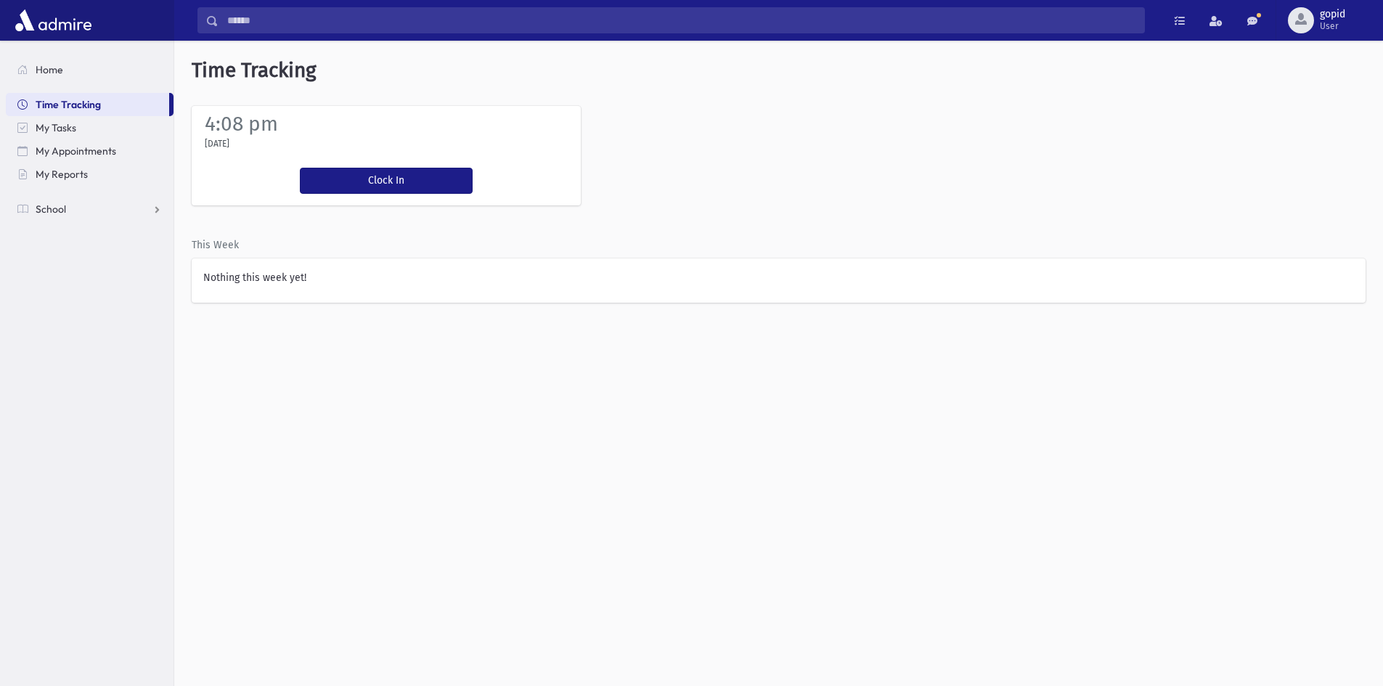  Describe the element at coordinates (241, 123) in the screenshot. I see `label: 4:08 pm` at that location.